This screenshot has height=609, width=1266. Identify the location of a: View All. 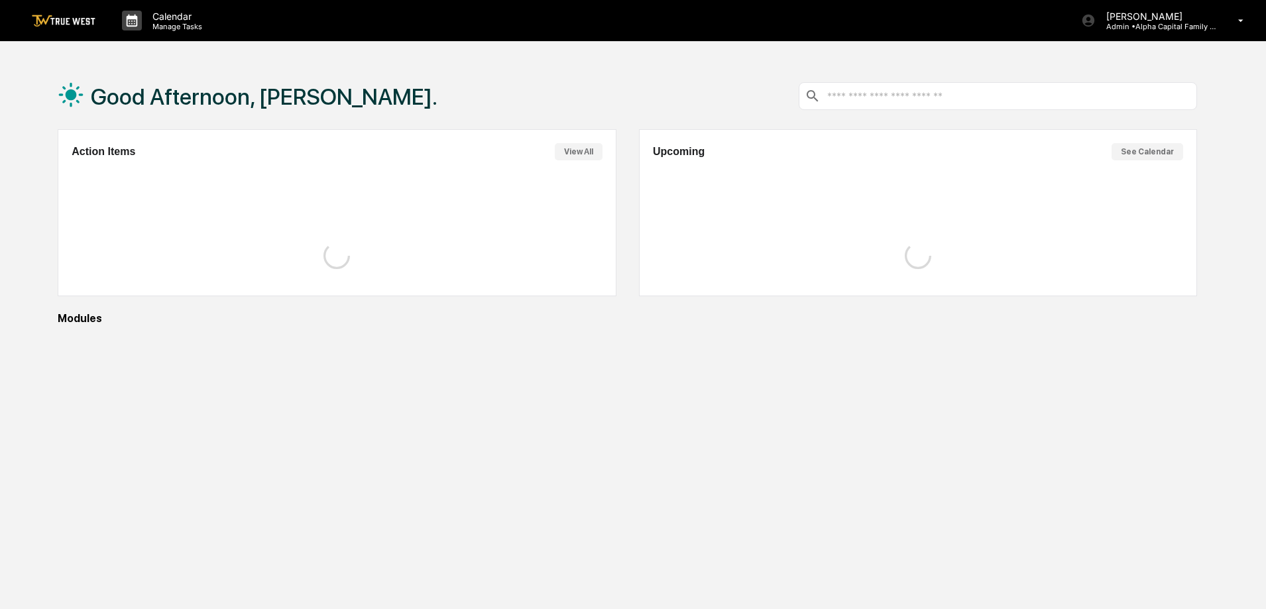
(579, 152).